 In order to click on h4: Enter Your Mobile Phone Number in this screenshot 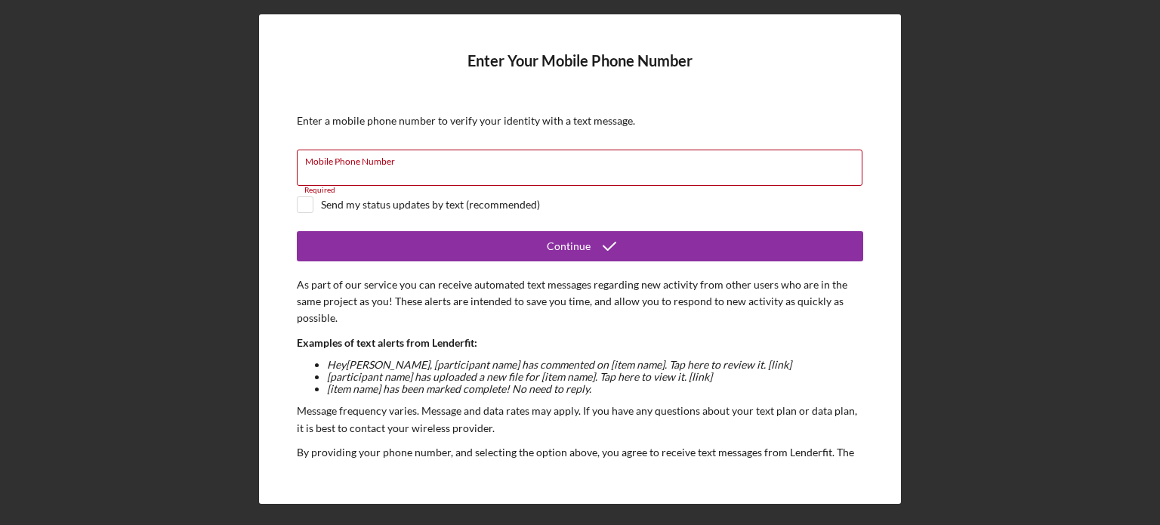, I will do `click(580, 72)`.